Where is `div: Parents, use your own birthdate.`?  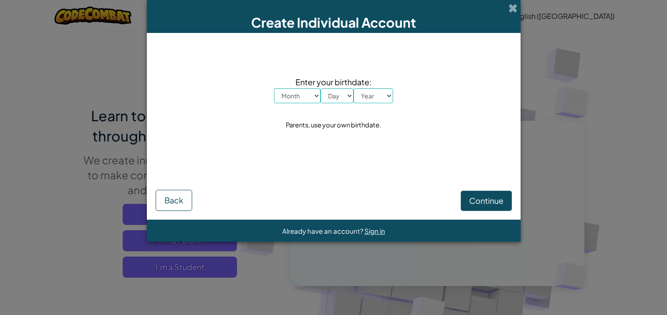 div: Parents, use your own birthdate. is located at coordinates (333, 125).